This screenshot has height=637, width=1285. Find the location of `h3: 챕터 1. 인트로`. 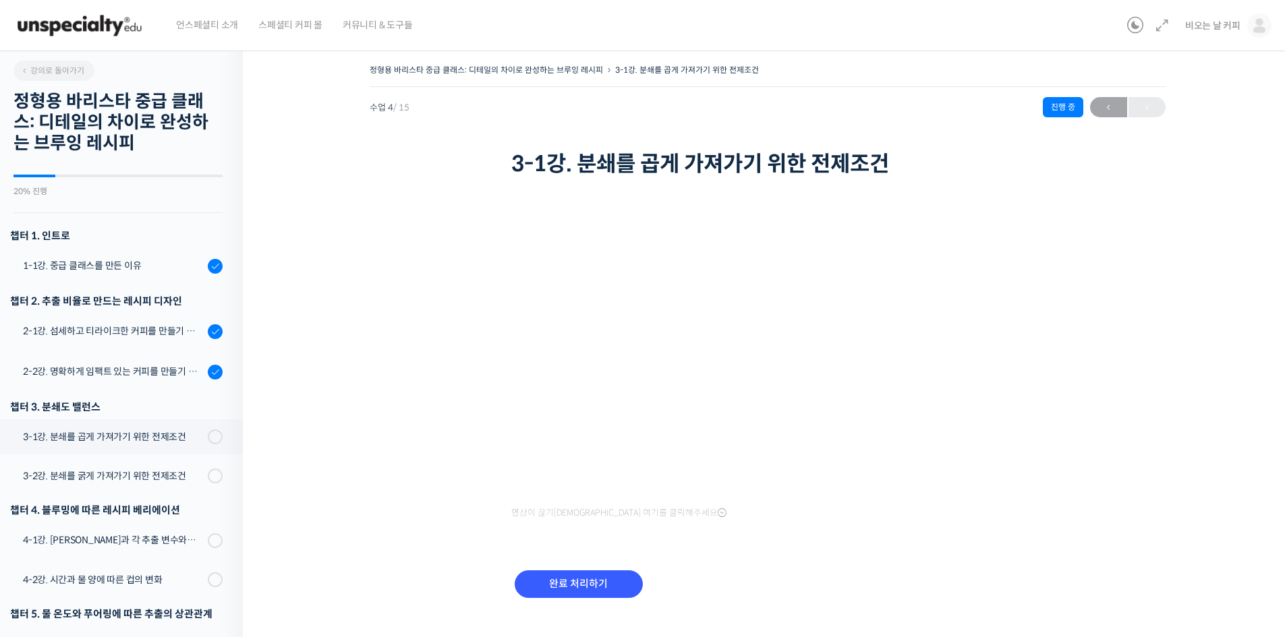

h3: 챕터 1. 인트로 is located at coordinates (116, 235).